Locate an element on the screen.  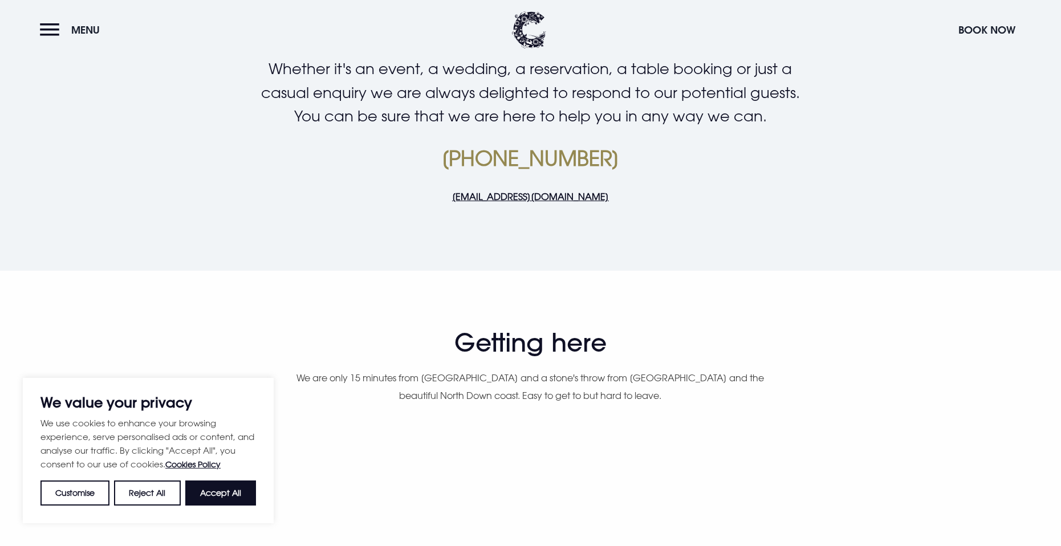
button: Reject All is located at coordinates (147, 493).